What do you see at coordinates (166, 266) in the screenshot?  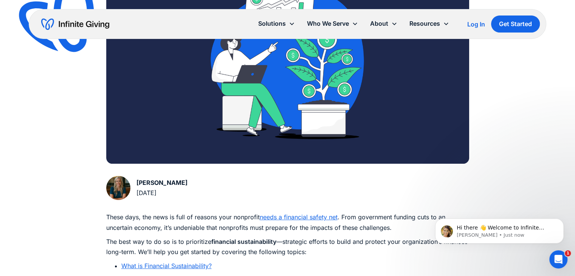 I see `a: What is Financial Sustainability?` at bounding box center [166, 266].